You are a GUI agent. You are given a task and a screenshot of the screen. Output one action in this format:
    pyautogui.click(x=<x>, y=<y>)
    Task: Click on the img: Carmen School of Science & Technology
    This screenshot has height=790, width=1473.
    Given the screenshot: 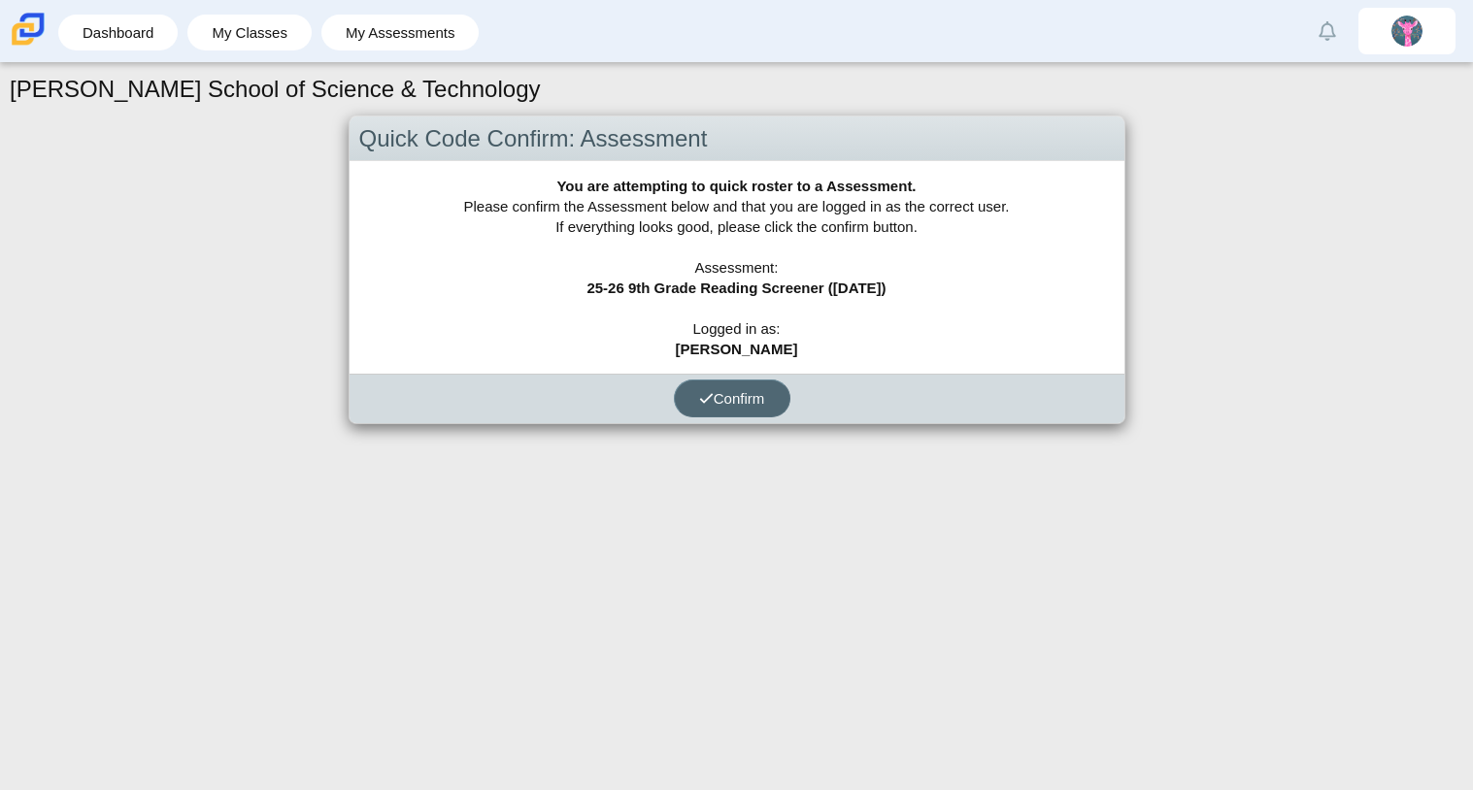 What is the action you would take?
    pyautogui.click(x=28, y=29)
    